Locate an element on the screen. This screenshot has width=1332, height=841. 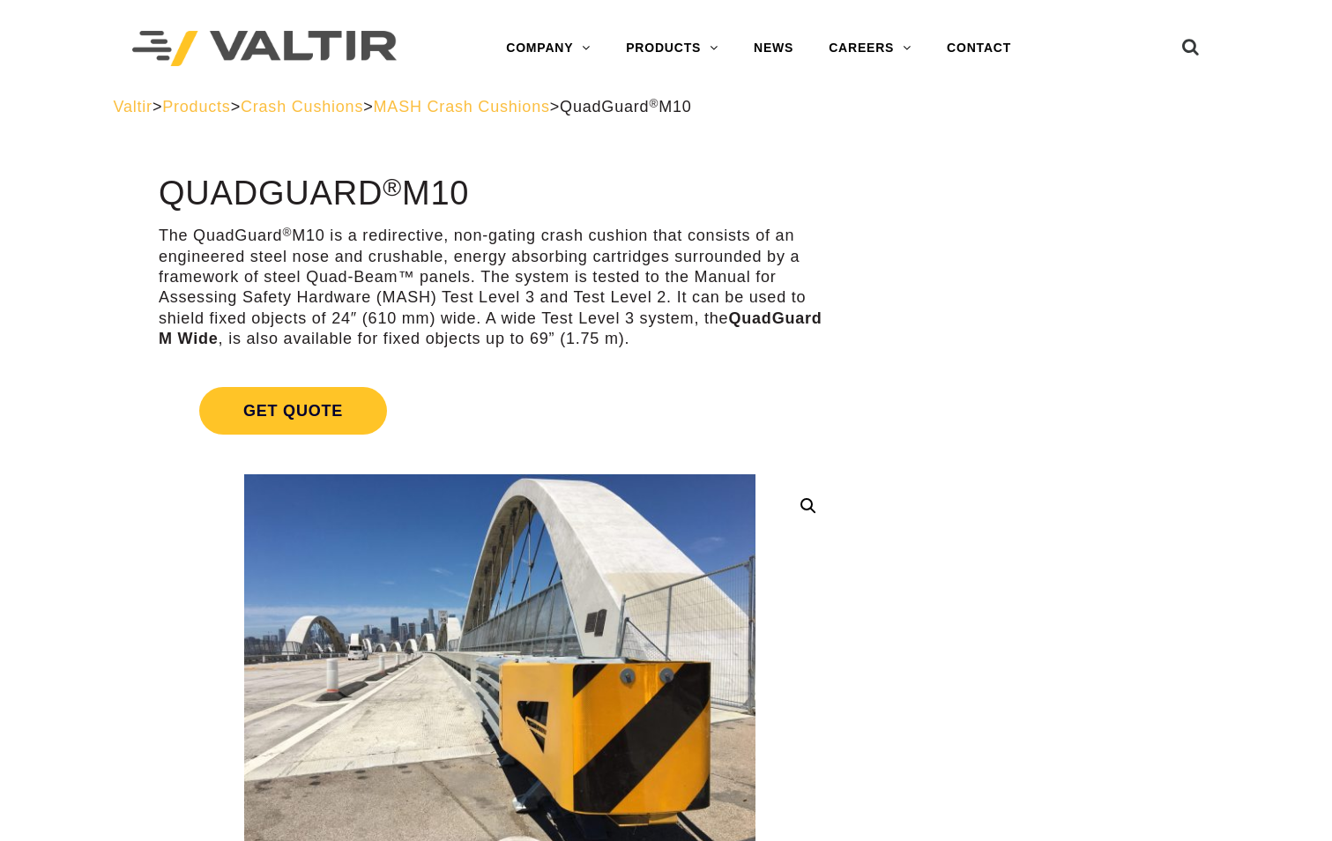
a: CAREERS is located at coordinates (870, 48).